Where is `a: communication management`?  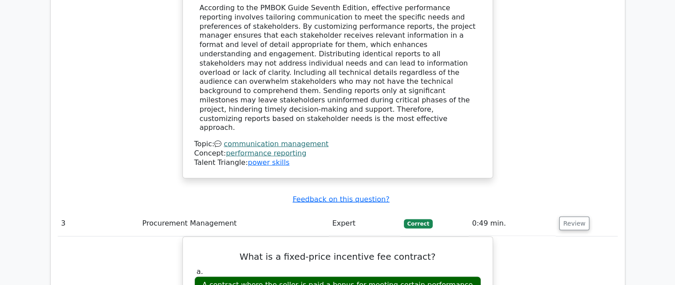 a: communication management is located at coordinates (276, 143).